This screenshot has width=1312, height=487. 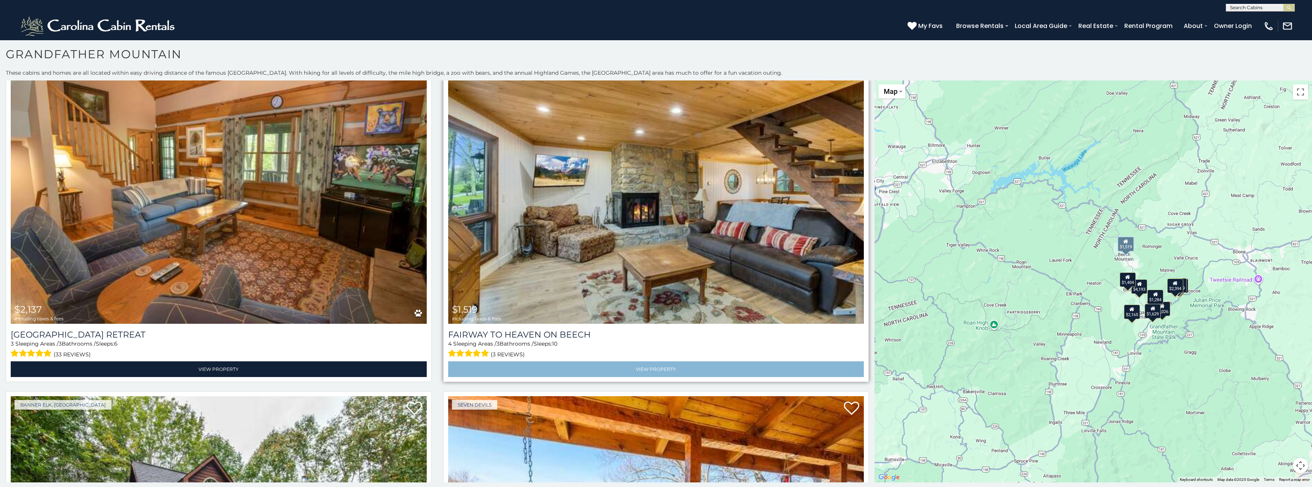 What do you see at coordinates (1180, 286) in the screenshot?
I see `div: $2,137` at bounding box center [1180, 286].